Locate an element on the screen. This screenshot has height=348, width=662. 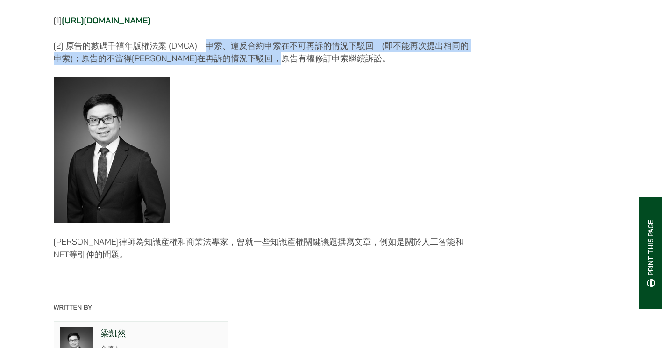
p: Written By is located at coordinates (331, 307).